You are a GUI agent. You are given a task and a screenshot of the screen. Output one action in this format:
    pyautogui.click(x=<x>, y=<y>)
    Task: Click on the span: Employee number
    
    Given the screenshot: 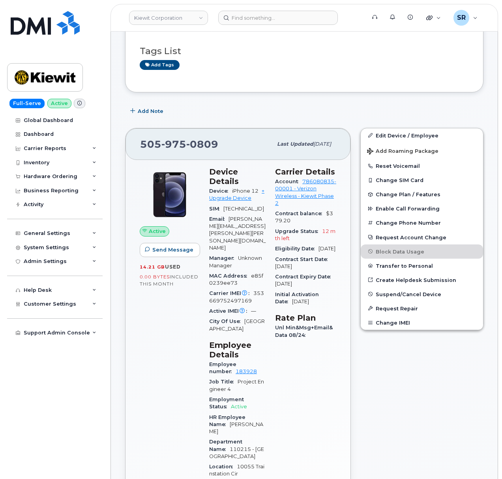 What is the action you would take?
    pyautogui.click(x=223, y=368)
    